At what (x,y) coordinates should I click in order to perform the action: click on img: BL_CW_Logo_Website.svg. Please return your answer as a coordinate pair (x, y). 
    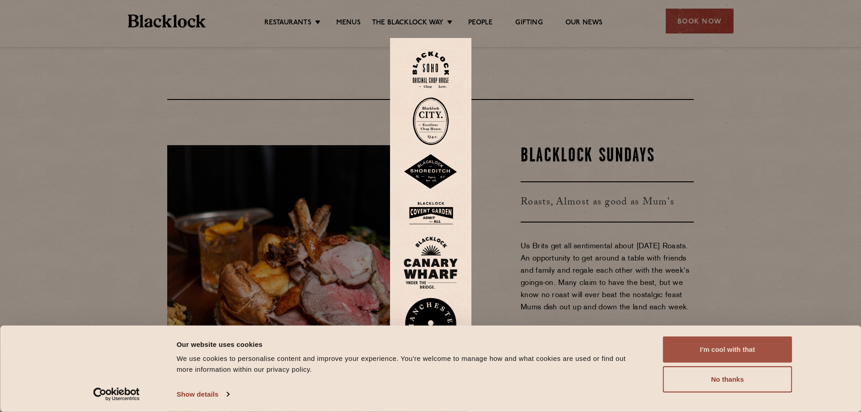
    Looking at the image, I should click on (431, 263).